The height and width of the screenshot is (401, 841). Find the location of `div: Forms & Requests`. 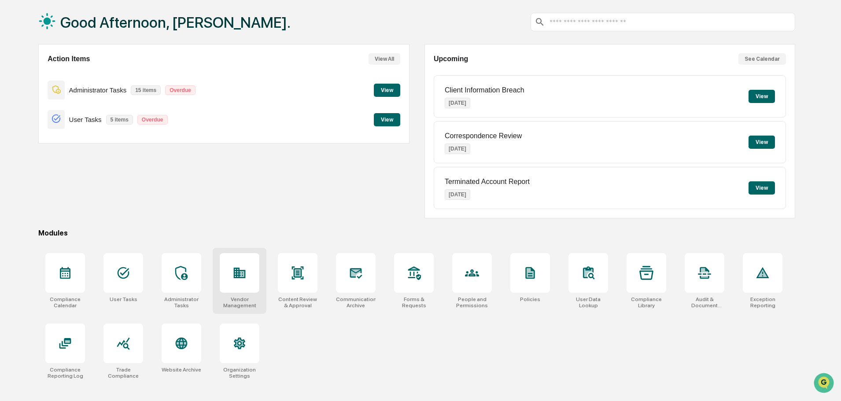

div: Forms & Requests is located at coordinates (414, 303).